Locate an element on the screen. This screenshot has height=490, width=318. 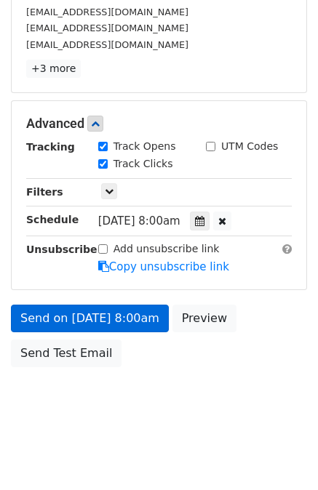
label: Add unsubscribe link is located at coordinates (166, 249).